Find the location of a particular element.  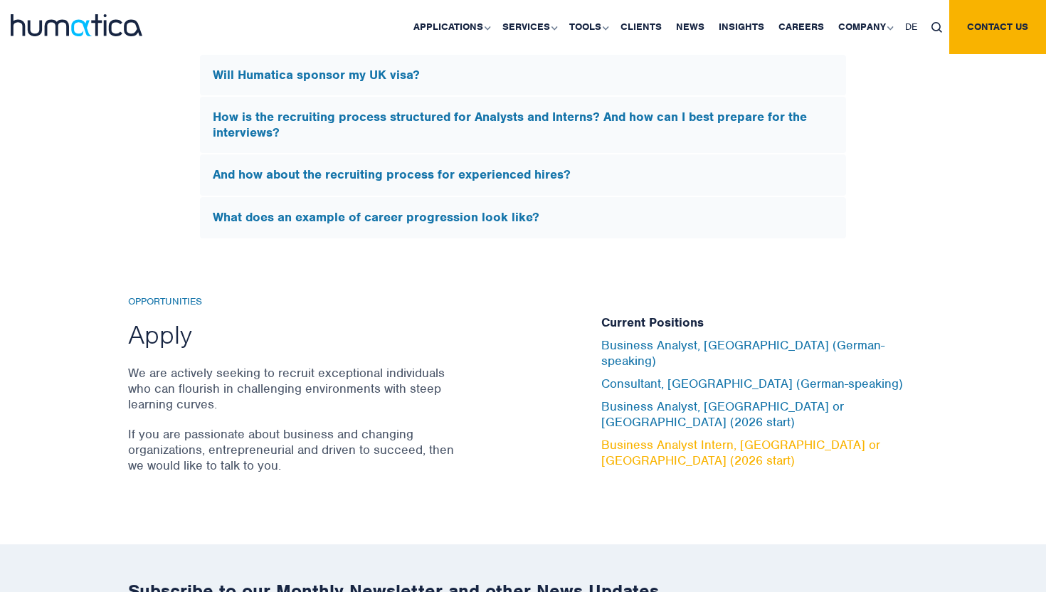

h5: Current Positions is located at coordinates (759, 323).